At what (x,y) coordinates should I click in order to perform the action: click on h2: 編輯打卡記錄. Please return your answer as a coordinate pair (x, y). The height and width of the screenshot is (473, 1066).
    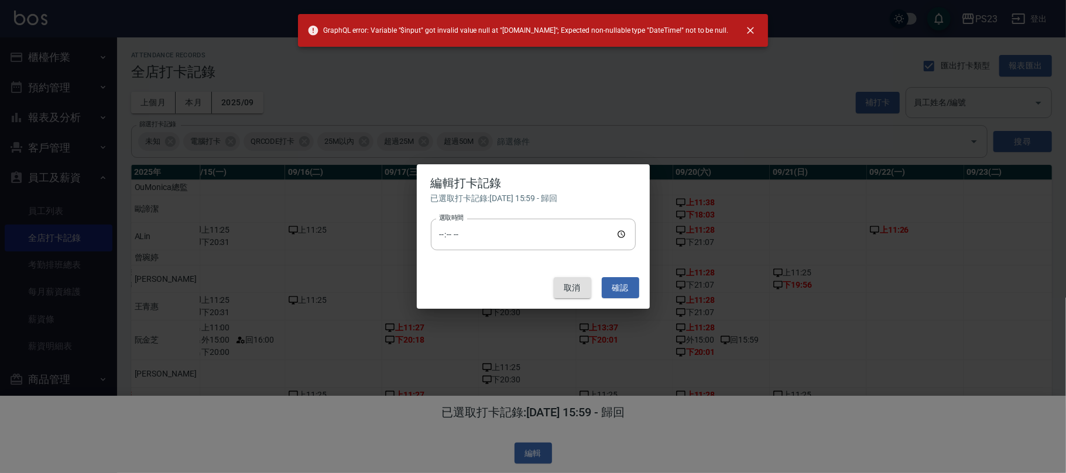
    Looking at the image, I should click on (533, 178).